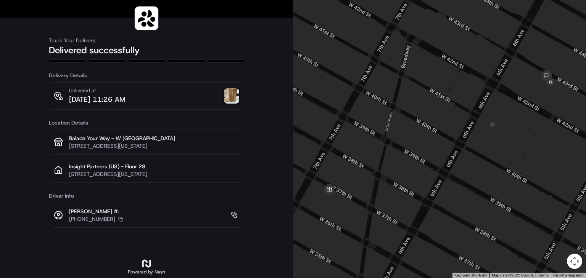  I want to click on img: photo_proof_of_delivery image, so click(231, 96).